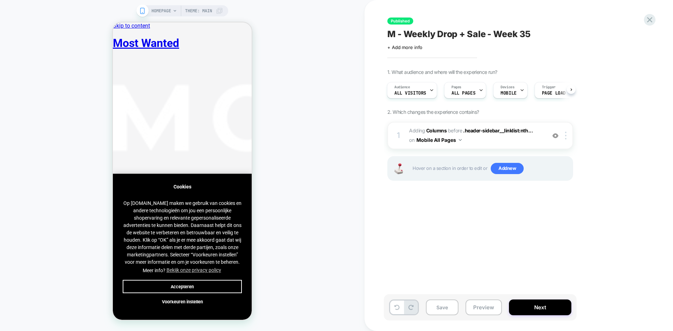  What do you see at coordinates (455, 130) in the screenshot?
I see `span: BEFORE` at bounding box center [455, 130].